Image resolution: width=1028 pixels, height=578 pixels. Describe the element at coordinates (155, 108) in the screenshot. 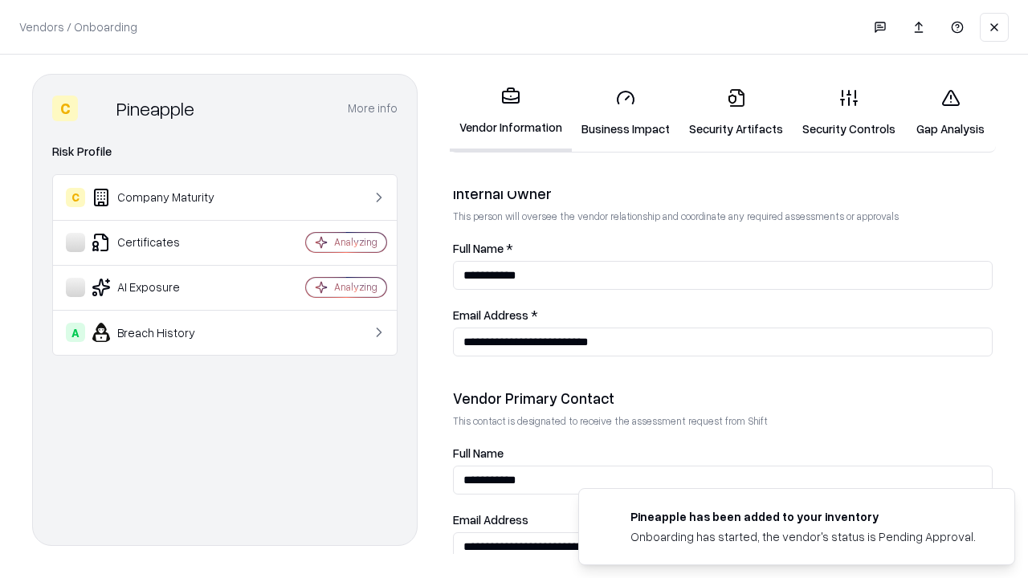

I see `div: Pineapple` at that location.